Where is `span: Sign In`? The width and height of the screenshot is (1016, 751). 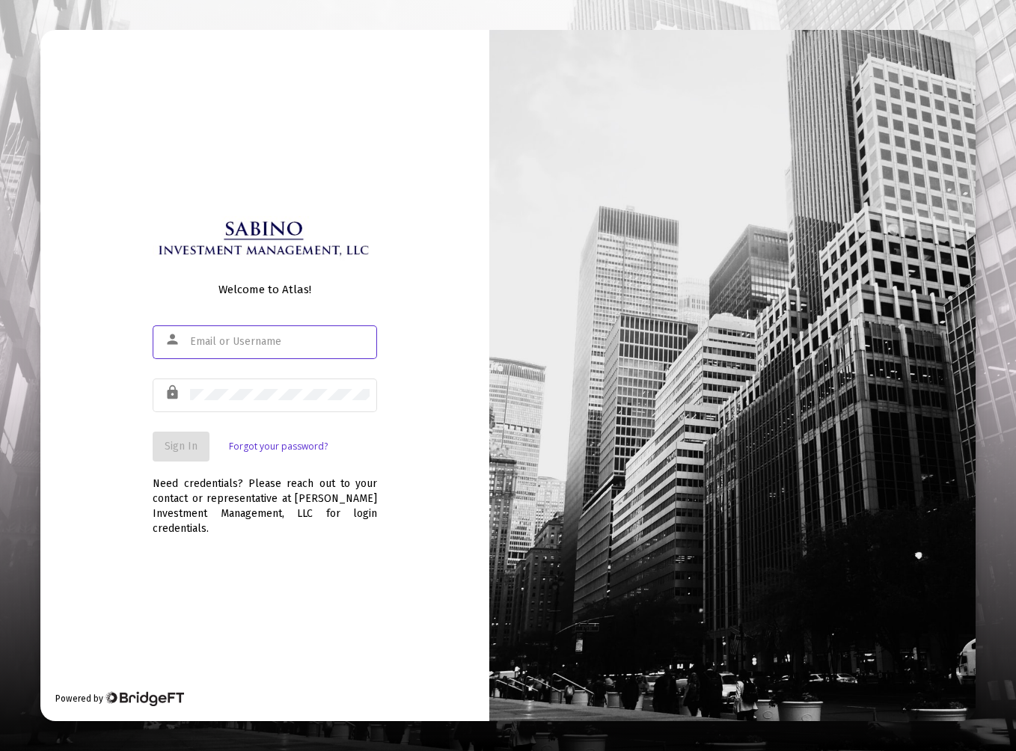 span: Sign In is located at coordinates (181, 446).